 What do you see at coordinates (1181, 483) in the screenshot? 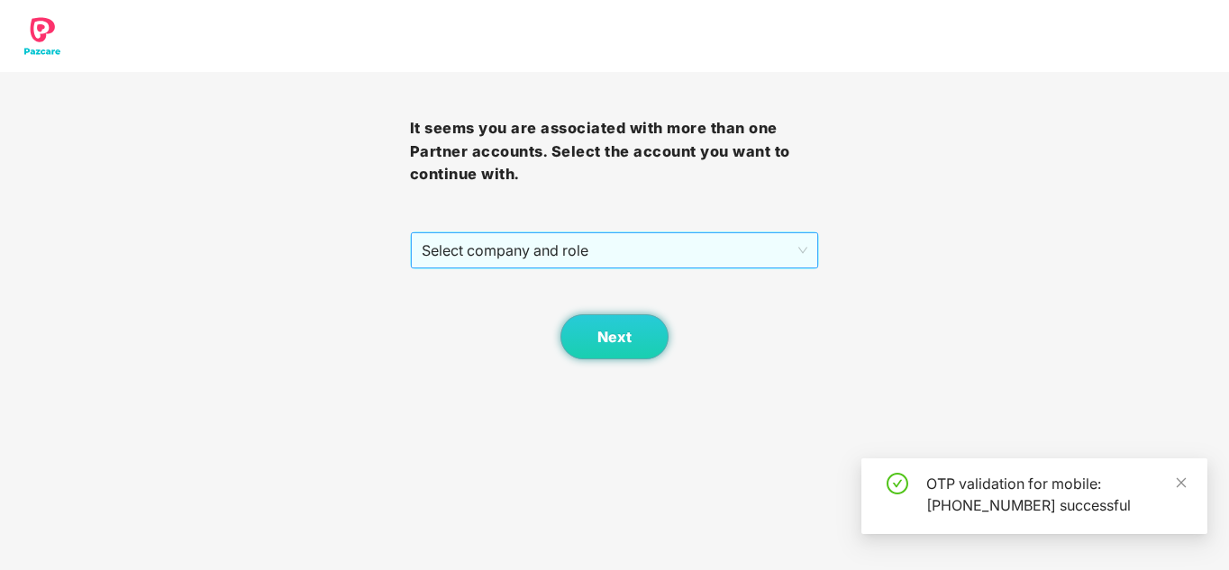
I see `span: close` at bounding box center [1181, 483].